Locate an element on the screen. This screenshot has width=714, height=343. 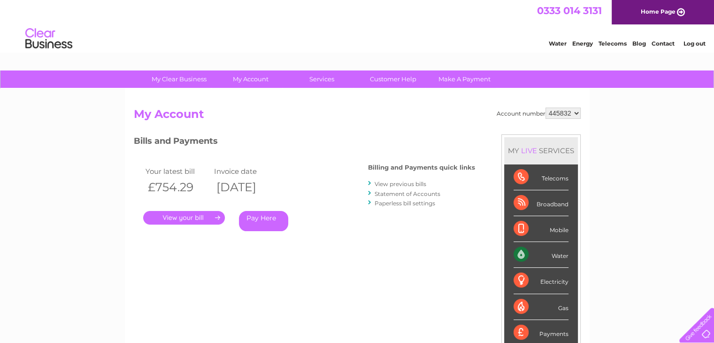
div: Water is located at coordinates (541, 255).